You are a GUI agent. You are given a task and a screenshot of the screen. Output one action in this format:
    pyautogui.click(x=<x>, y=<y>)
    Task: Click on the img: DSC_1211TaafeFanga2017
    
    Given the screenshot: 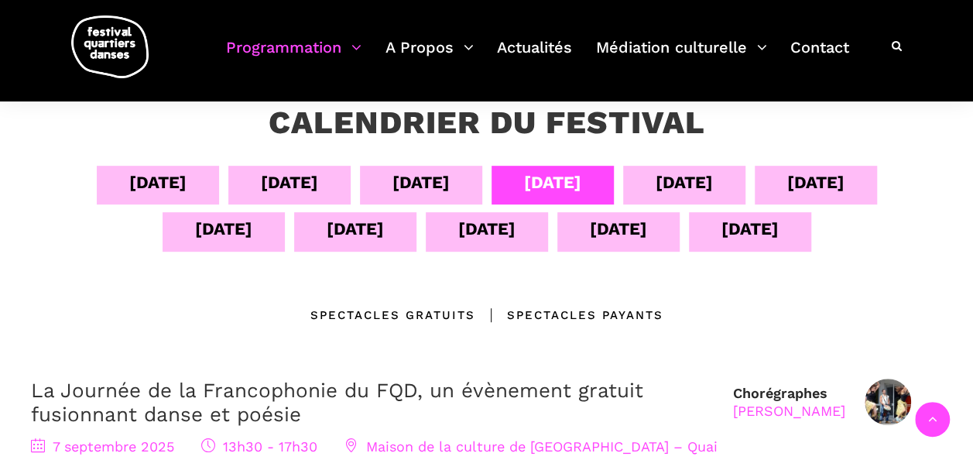 What is the action you would take?
    pyautogui.click(x=888, y=402)
    